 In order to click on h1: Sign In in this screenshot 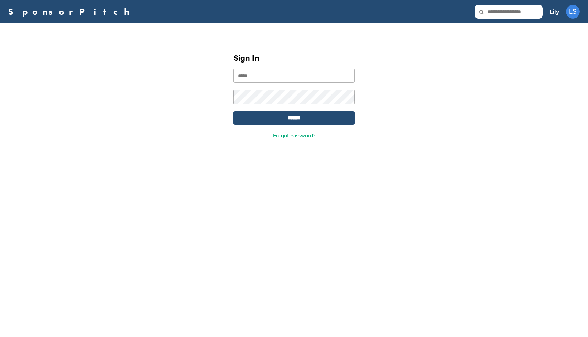, I will do `click(294, 58)`.